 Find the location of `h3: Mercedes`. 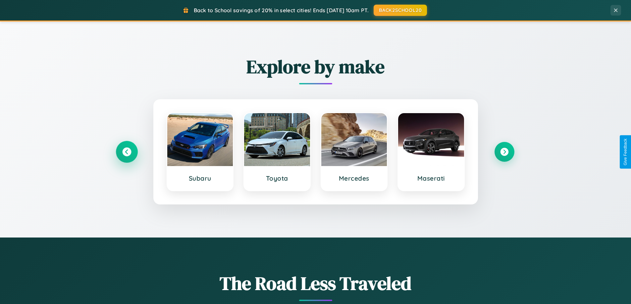

h3: Mercedes is located at coordinates (354, 179).